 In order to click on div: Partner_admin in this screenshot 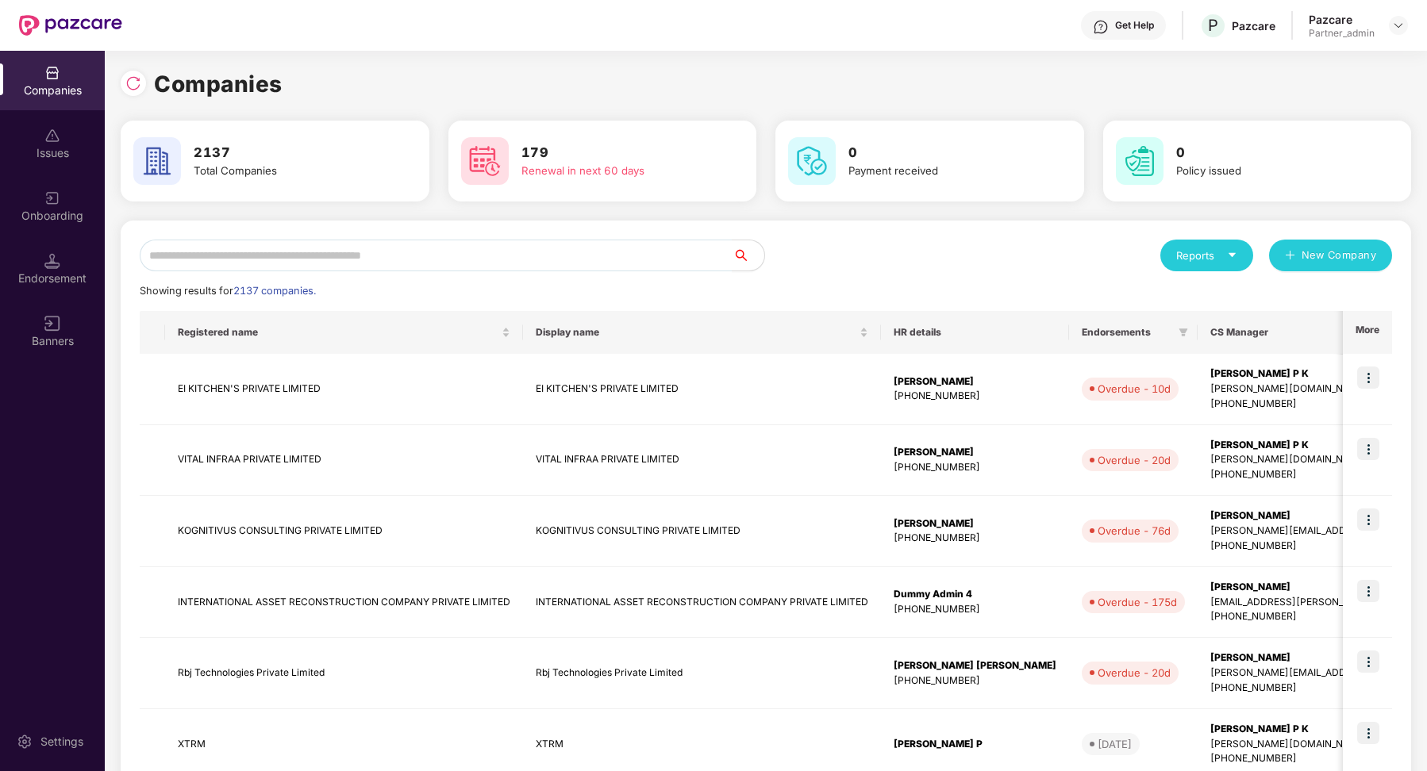, I will do `click(1341, 33)`.